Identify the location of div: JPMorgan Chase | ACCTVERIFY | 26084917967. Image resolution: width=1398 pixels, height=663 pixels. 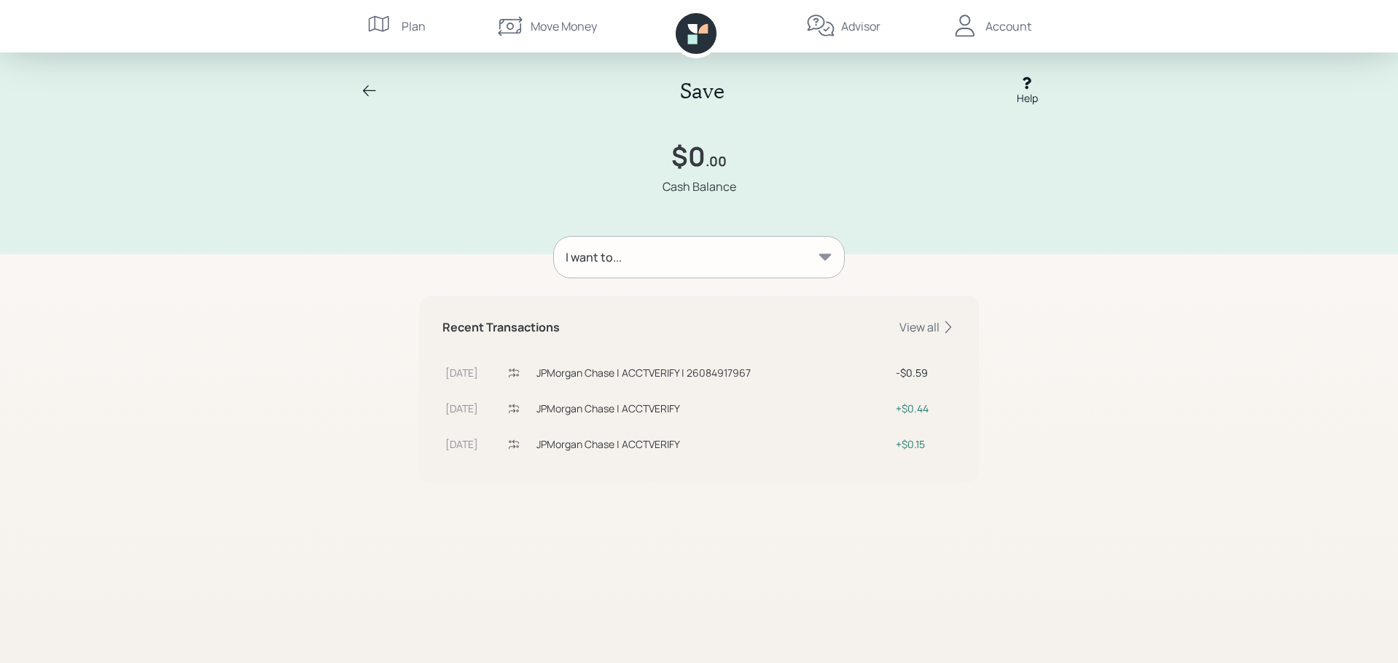
(713, 372).